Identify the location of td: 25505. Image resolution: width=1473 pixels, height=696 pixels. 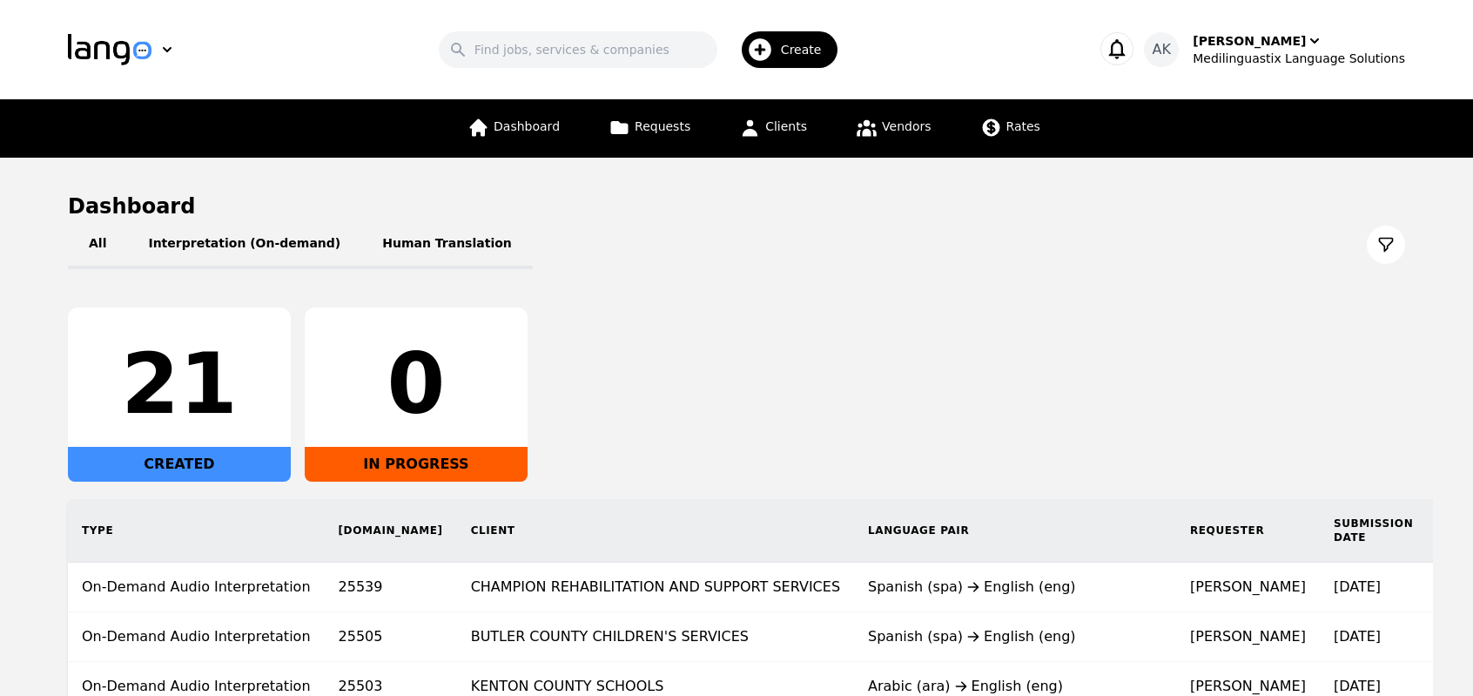
(391, 636).